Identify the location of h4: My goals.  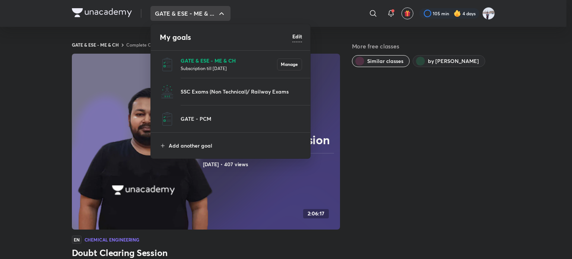
(226, 37).